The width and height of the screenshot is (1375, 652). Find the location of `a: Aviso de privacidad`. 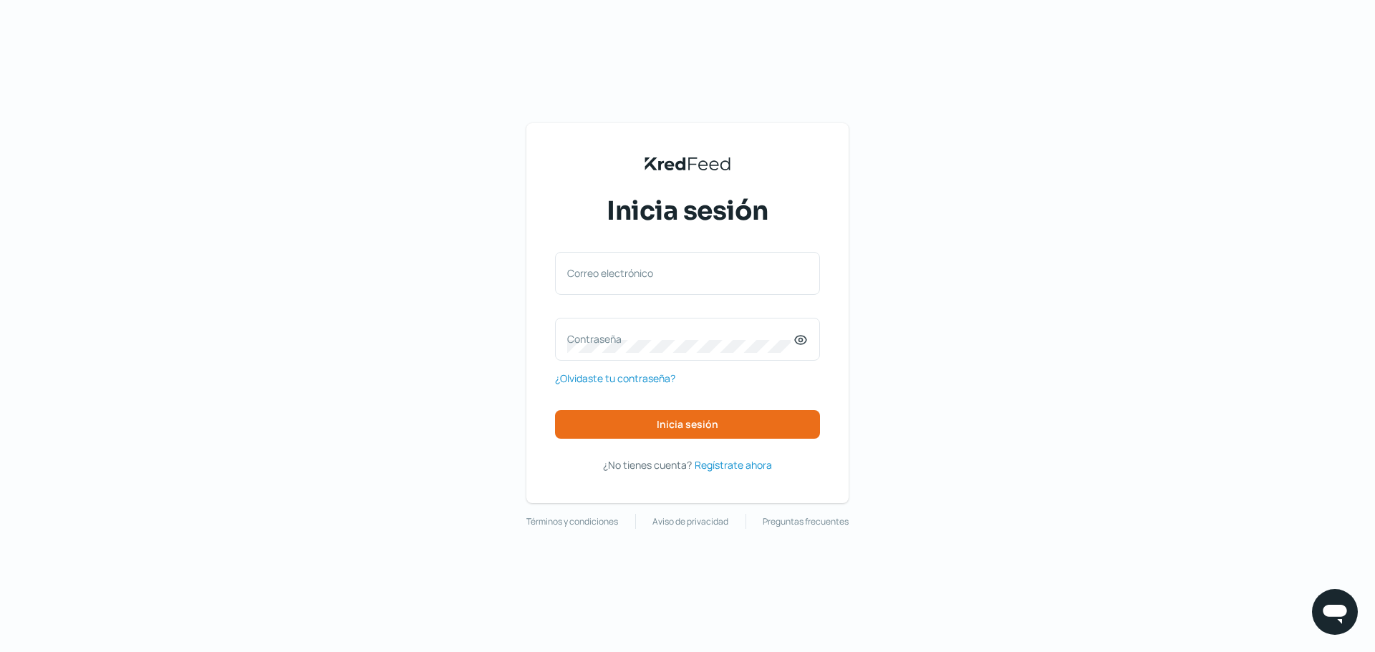

a: Aviso de privacidad is located at coordinates (690, 522).